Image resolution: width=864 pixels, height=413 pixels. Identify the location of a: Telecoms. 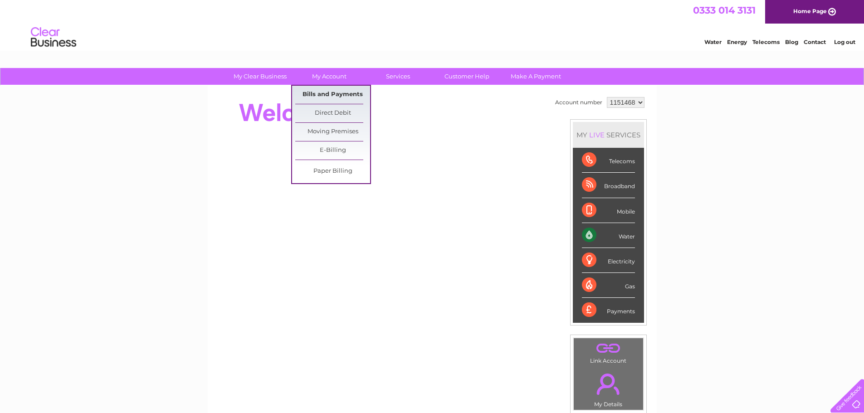
(766, 42).